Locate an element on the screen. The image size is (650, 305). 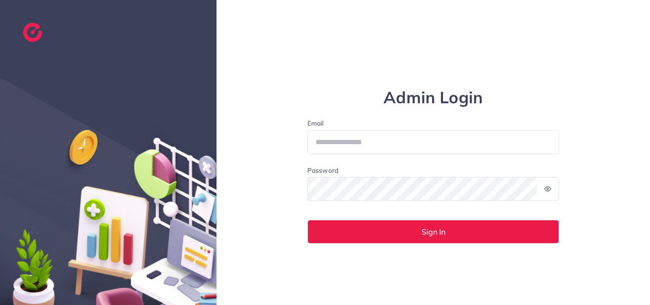
h1: Admin Login is located at coordinates (434, 98).